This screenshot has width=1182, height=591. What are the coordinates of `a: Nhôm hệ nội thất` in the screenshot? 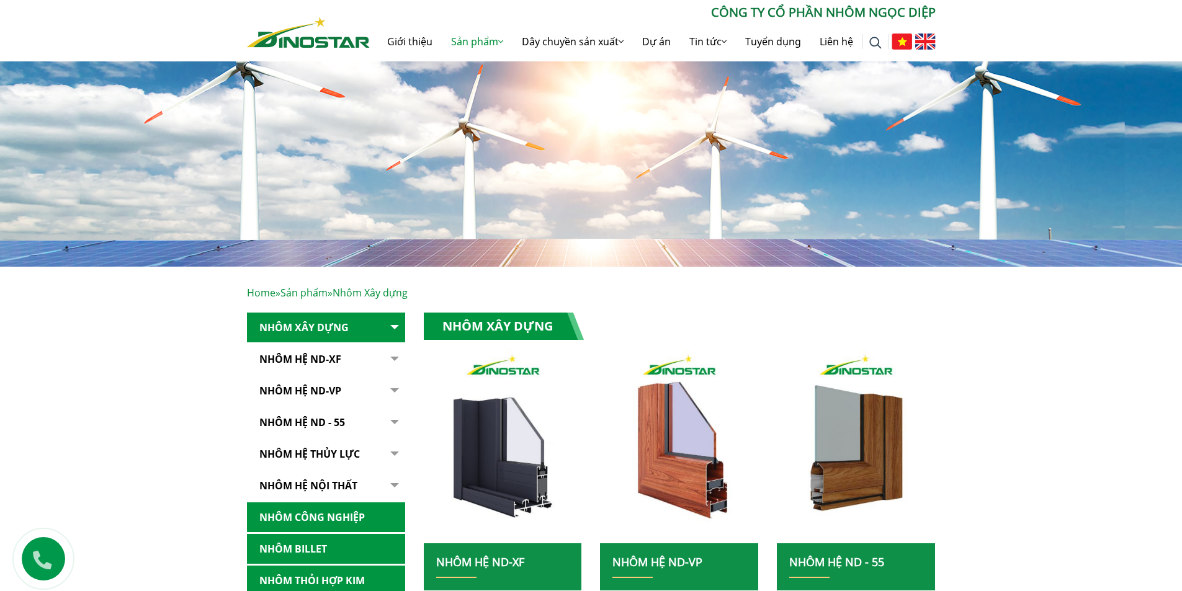 It's located at (326, 486).